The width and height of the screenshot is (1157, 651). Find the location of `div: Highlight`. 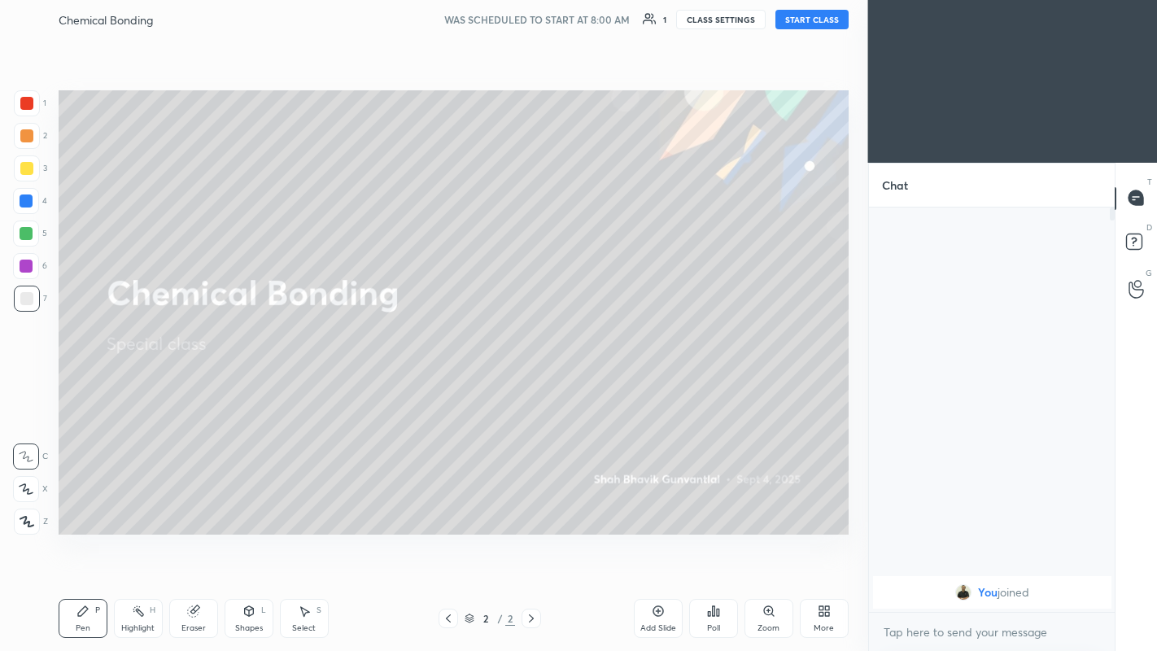

div: Highlight is located at coordinates (138, 628).